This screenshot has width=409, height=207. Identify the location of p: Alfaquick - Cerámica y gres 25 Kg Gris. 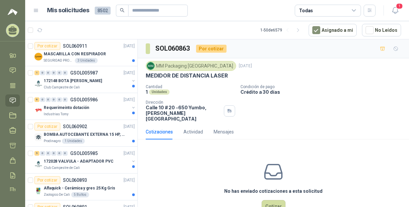
(79, 188).